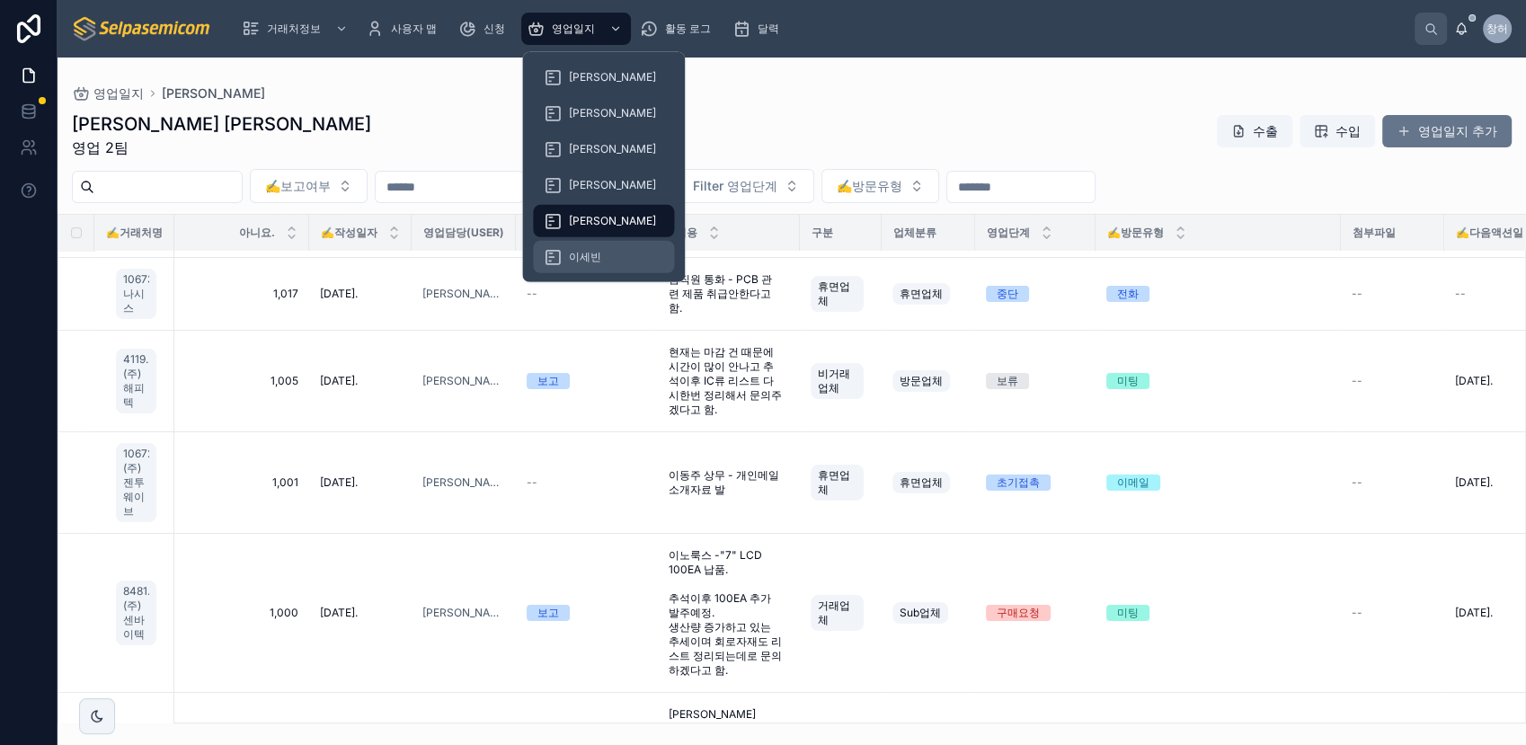  I want to click on span: 영업단계, so click(1009, 233).